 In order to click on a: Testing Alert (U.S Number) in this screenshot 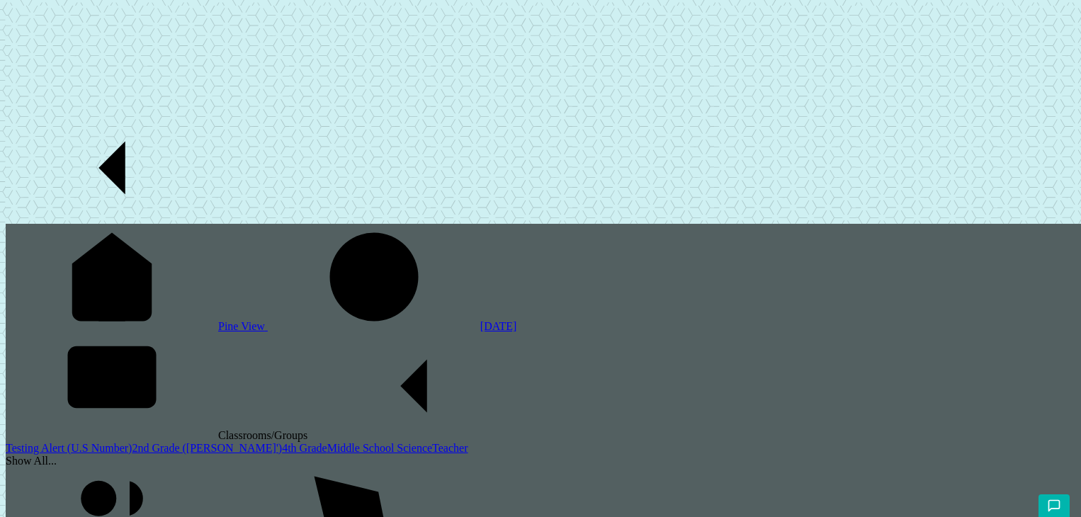, I will do `click(69, 448)`.